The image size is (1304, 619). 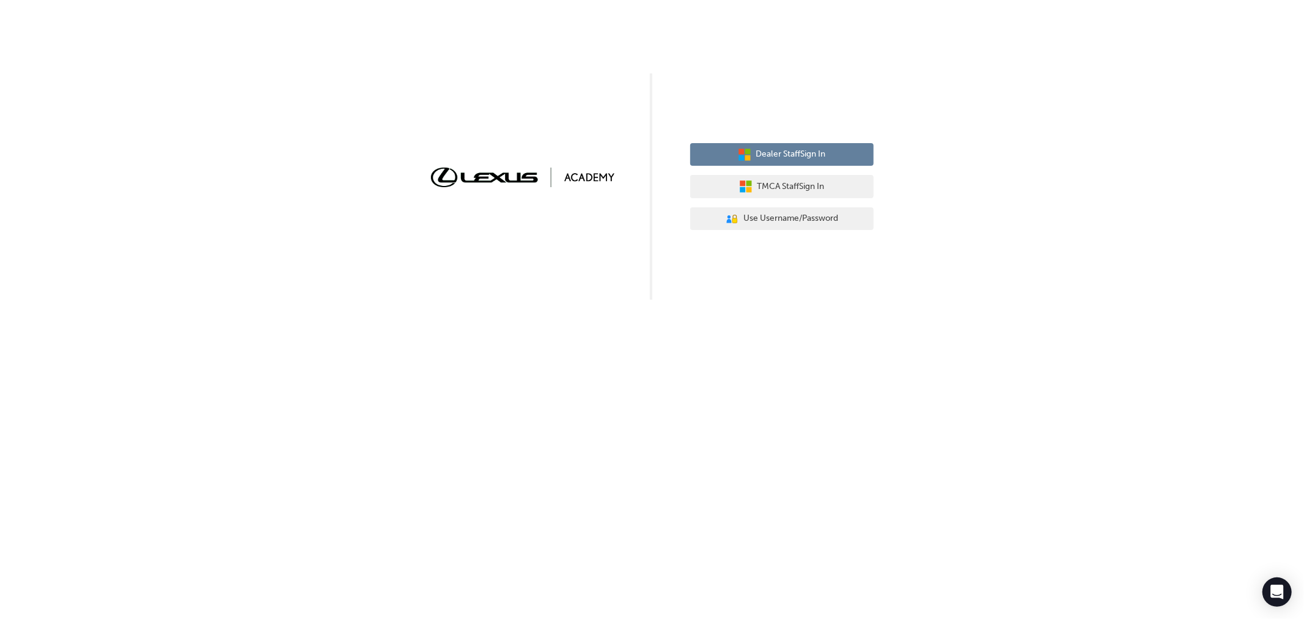 What do you see at coordinates (791, 218) in the screenshot?
I see `span: Use Username/Password` at bounding box center [791, 218].